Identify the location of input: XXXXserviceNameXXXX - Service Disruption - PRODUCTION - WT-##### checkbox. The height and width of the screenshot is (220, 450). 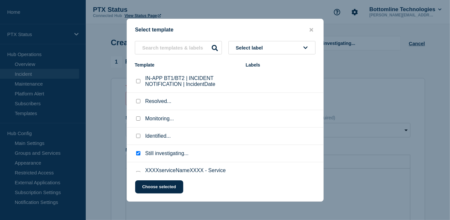
(138, 173).